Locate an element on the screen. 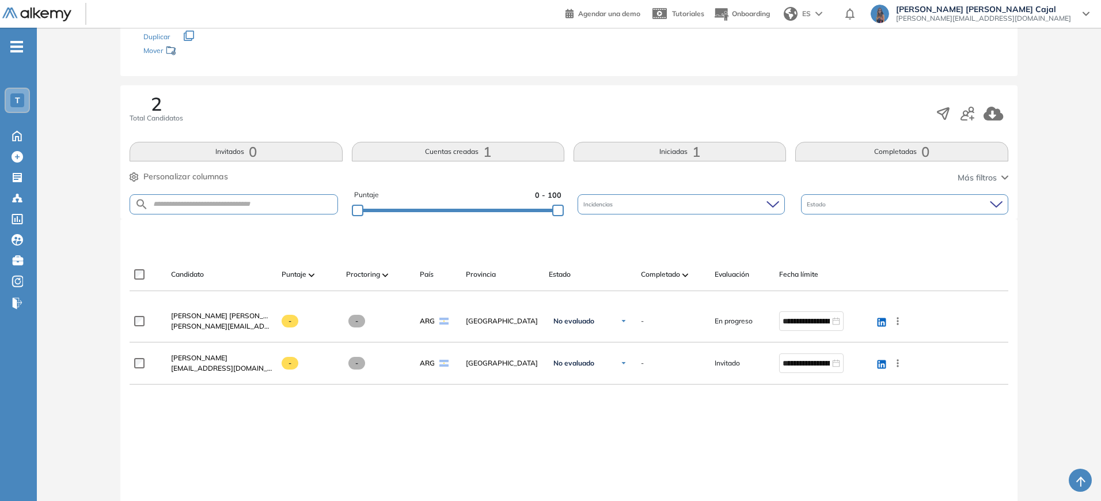 This screenshot has width=1101, height=501. button: Más filtros is located at coordinates (983, 177).